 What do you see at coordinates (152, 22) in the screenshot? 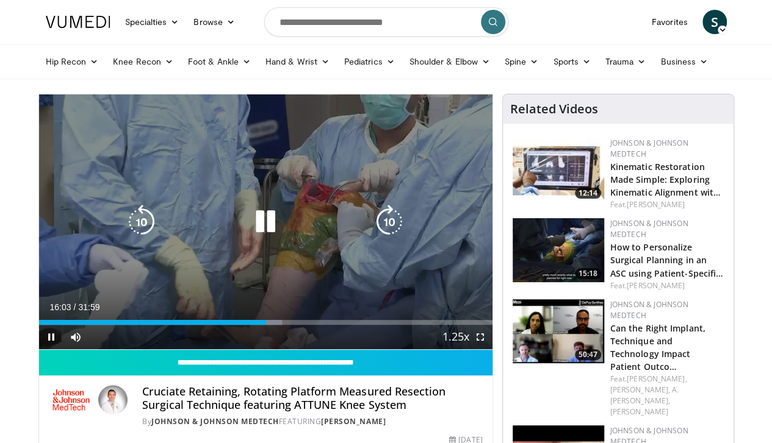
I see `a: Specialties` at bounding box center [152, 22].